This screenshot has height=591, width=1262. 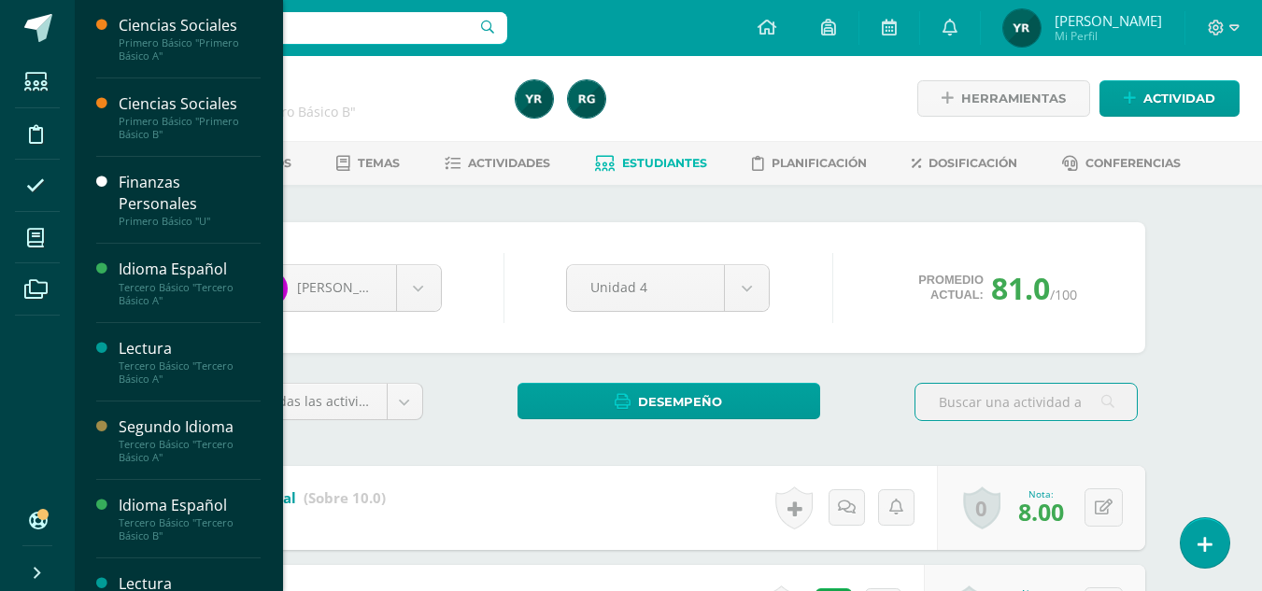 I want to click on div: Tercero Básico 'Tercero Básico B', so click(x=320, y=111).